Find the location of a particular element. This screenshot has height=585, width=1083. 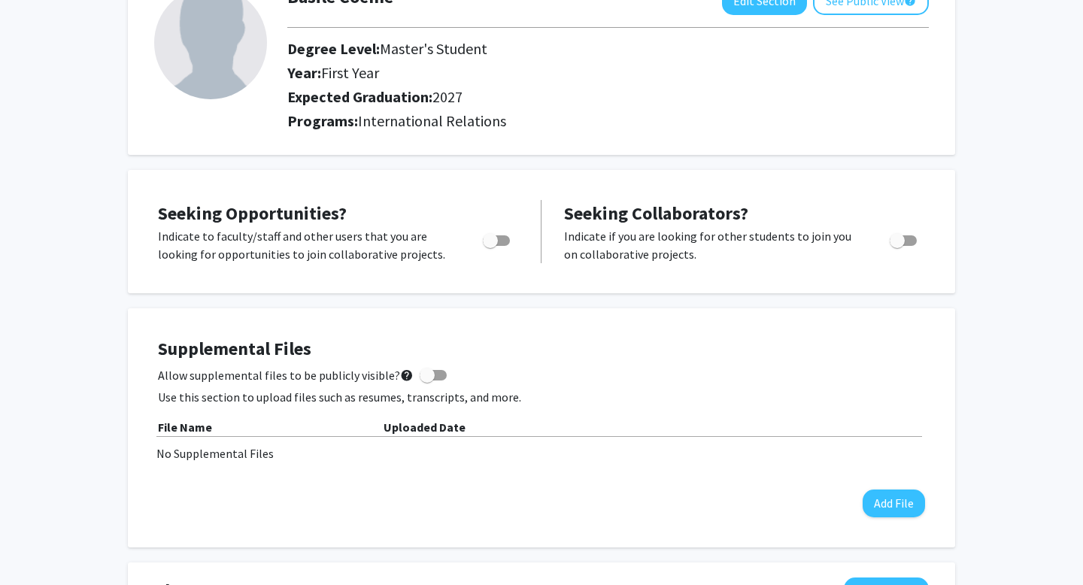

button: Add File is located at coordinates (893, 503).